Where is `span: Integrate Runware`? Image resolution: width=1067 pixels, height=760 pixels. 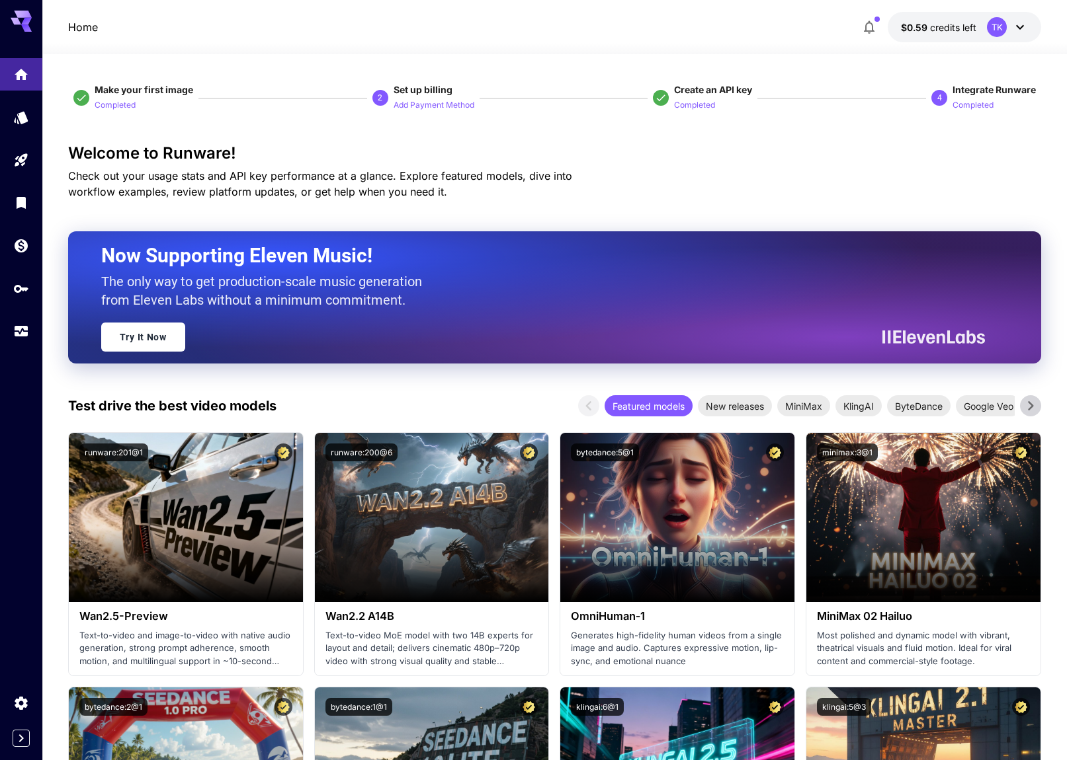
span: Integrate Runware is located at coordinates (994, 89).